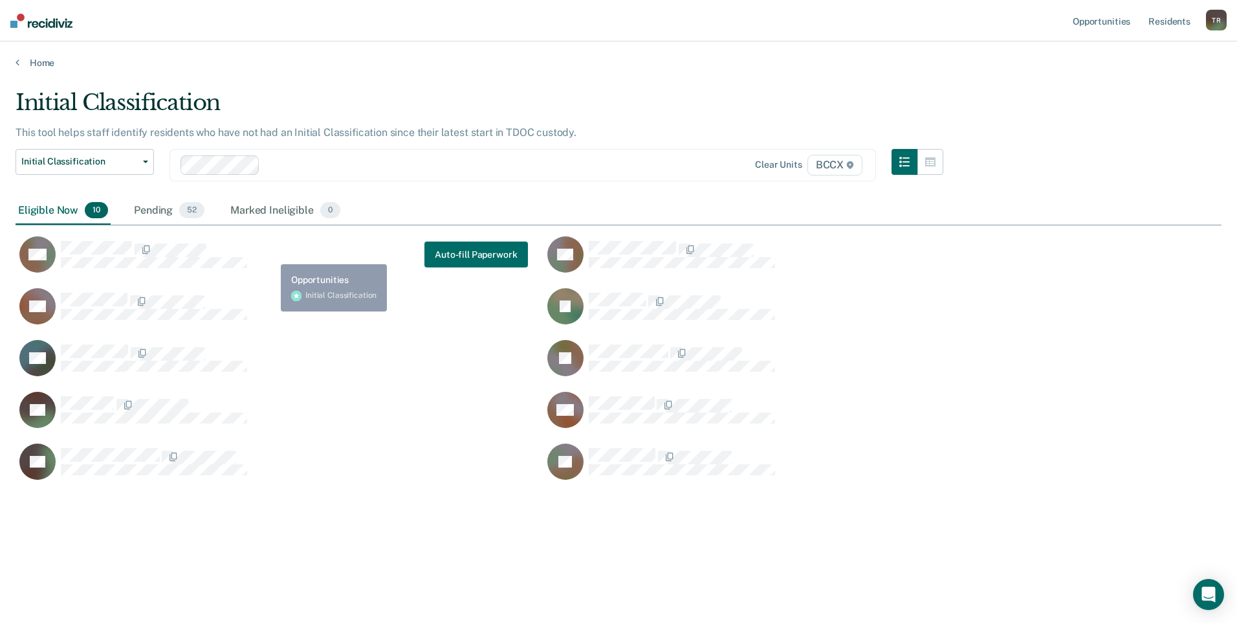  What do you see at coordinates (296, 132) in the screenshot?
I see `p: This tool helps staff identify residents who have not had an Initial Classification since their l...` at bounding box center [296, 132].